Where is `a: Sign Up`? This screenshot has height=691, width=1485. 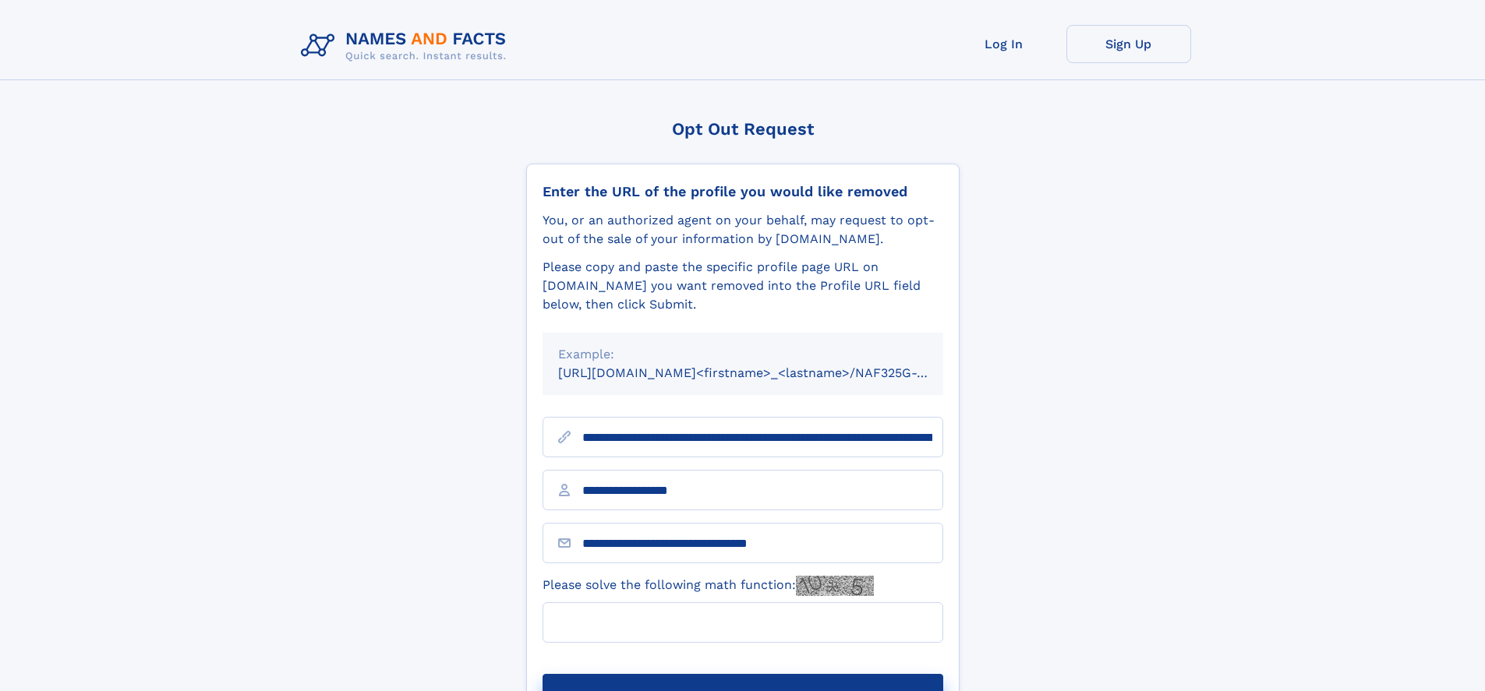
a: Sign Up is located at coordinates (1129, 44).